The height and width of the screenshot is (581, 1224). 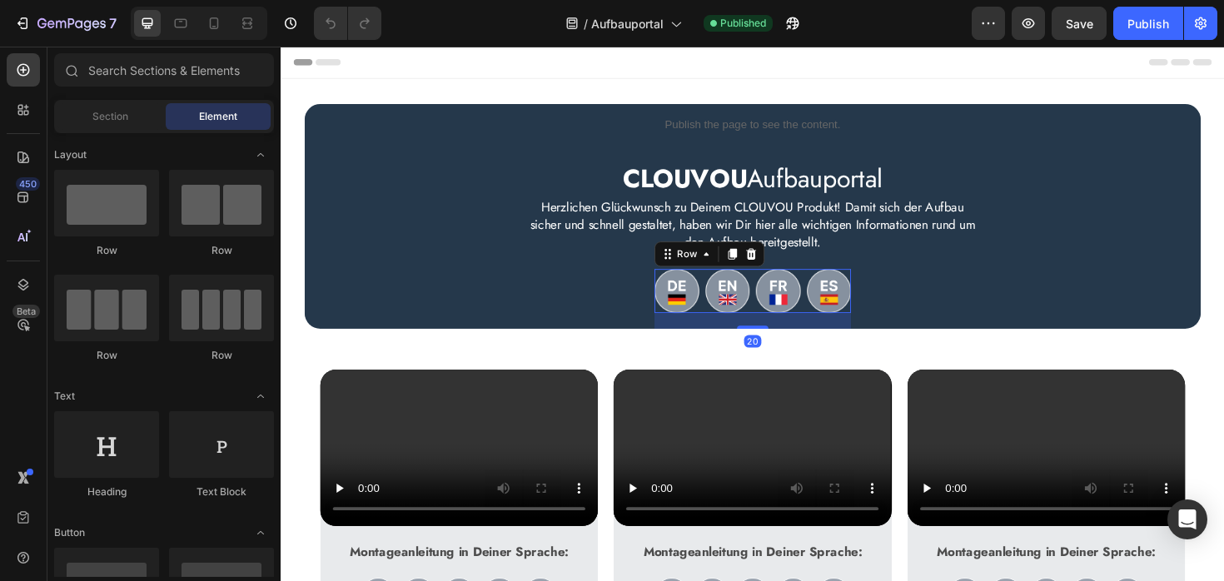 I want to click on div: 450, so click(x=27, y=184).